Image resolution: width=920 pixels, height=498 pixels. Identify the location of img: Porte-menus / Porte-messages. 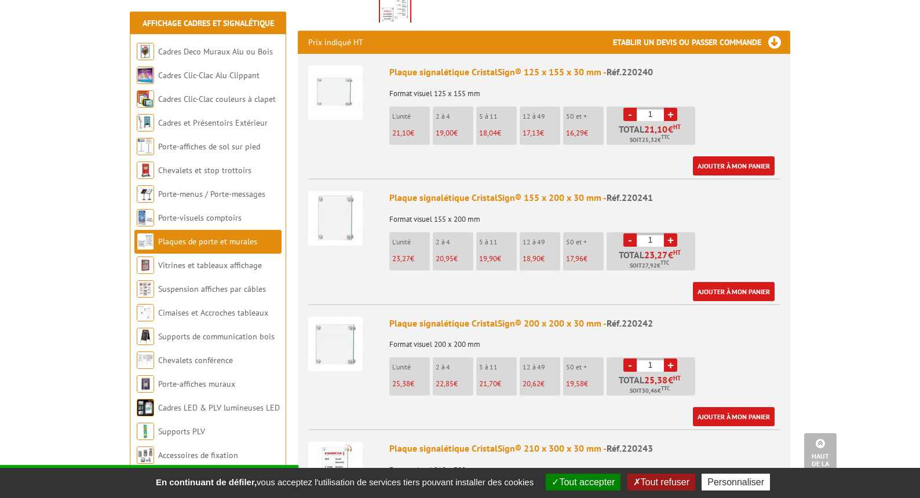
(145, 194).